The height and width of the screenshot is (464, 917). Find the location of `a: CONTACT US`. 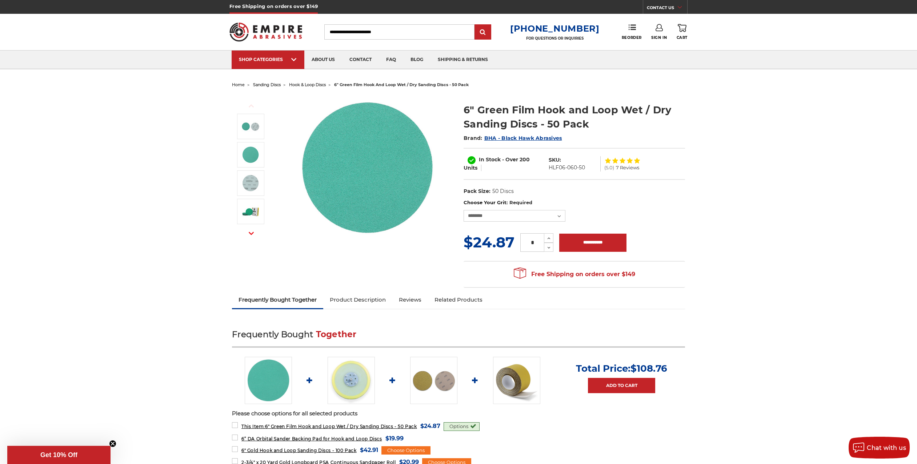

a: CONTACT US is located at coordinates (667, 9).